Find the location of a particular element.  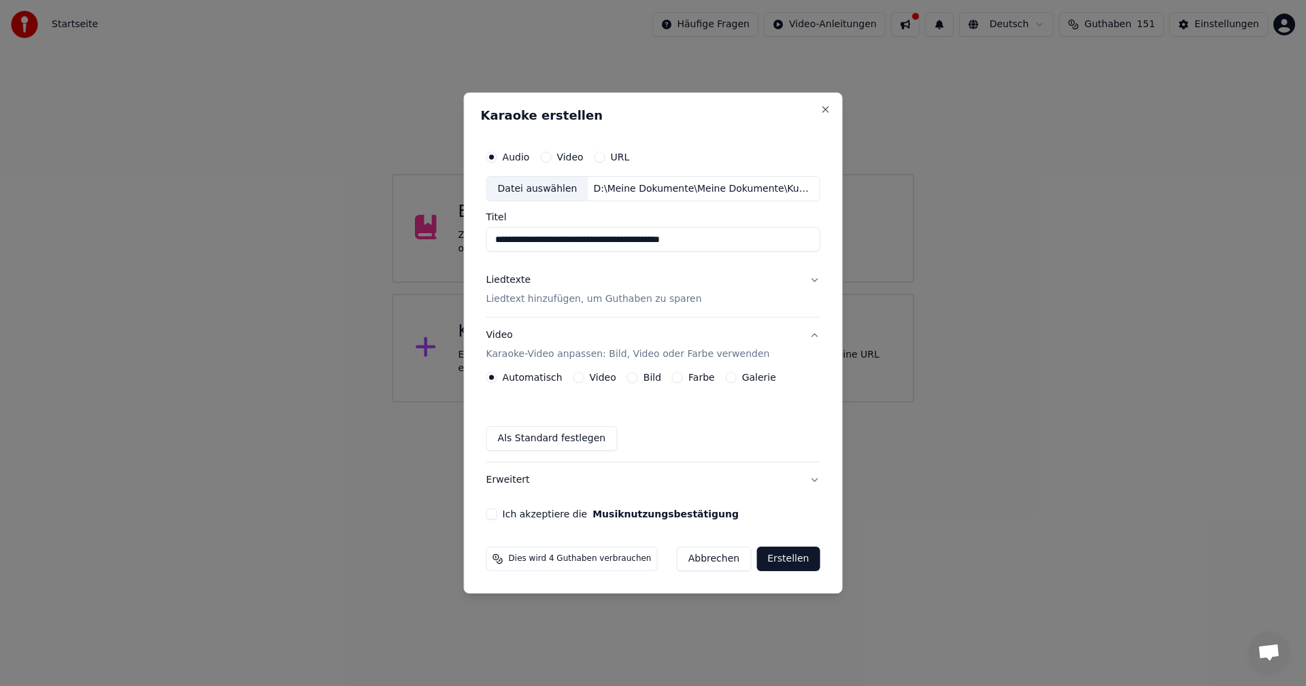

p: Karaoke-Video anpassen: Bild, Video oder Farbe verwenden is located at coordinates (628, 354).